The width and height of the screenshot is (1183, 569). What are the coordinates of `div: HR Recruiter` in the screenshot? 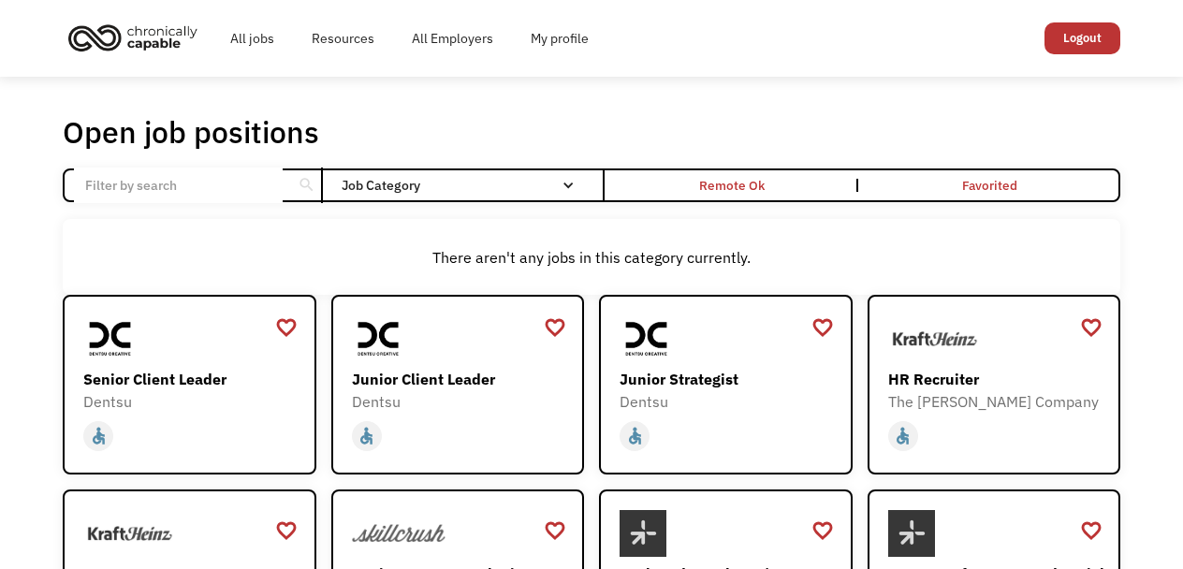 It's located at (996, 379).